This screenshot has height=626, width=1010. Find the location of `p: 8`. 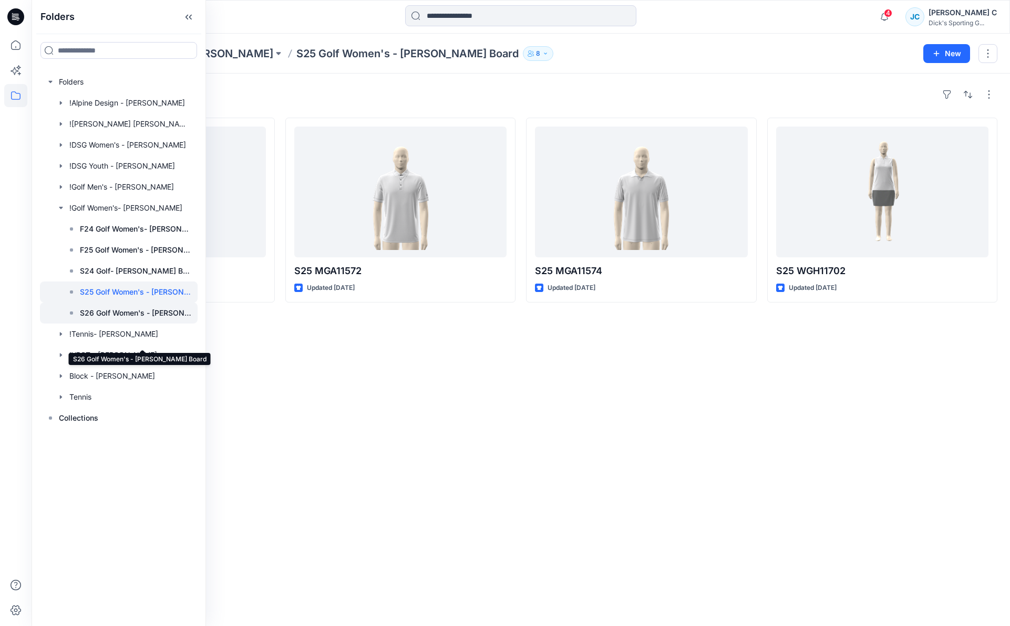

p: 8 is located at coordinates (538, 54).